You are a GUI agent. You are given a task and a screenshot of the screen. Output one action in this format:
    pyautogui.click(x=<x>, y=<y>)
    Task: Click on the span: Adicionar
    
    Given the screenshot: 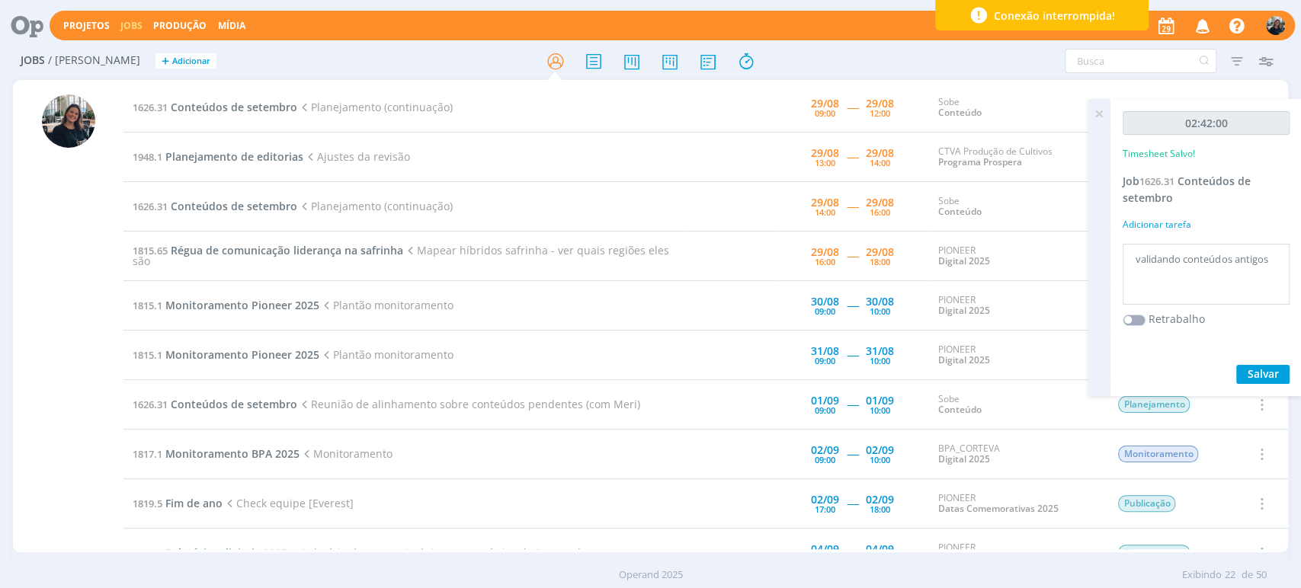 What is the action you would take?
    pyautogui.click(x=191, y=61)
    